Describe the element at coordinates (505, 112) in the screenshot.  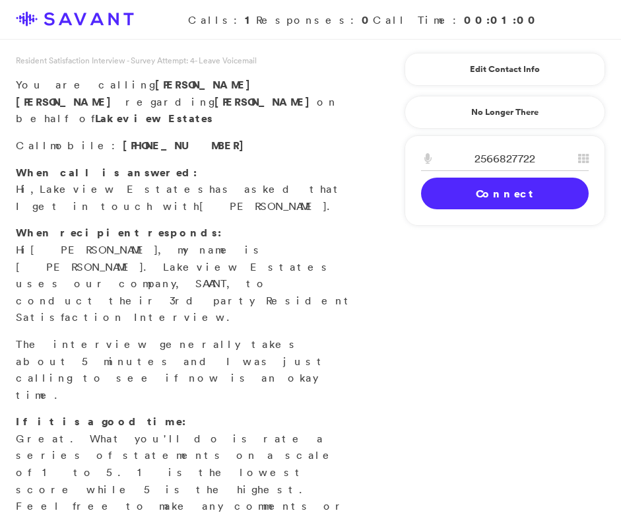
I see `a: No Longer There` at that location.